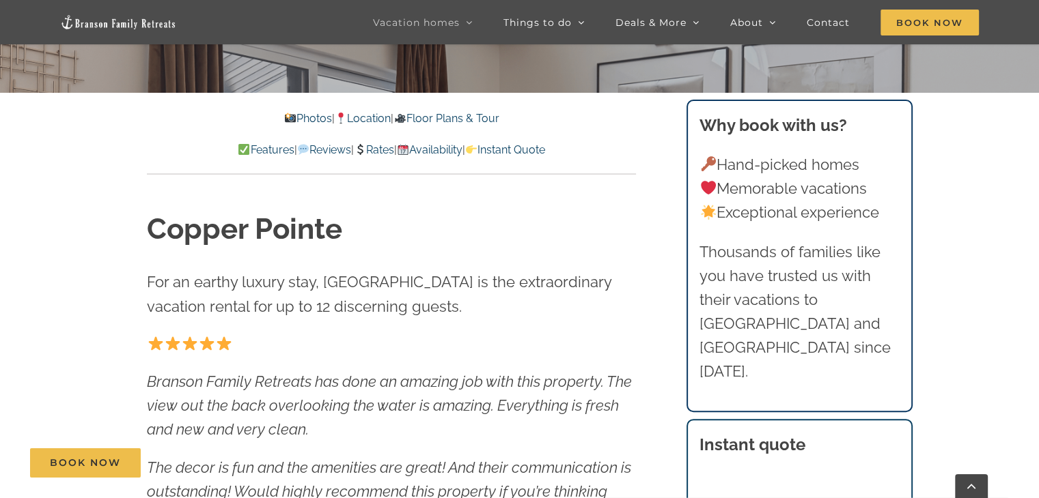  What do you see at coordinates (308, 118) in the screenshot?
I see `a: Photos` at bounding box center [308, 118].